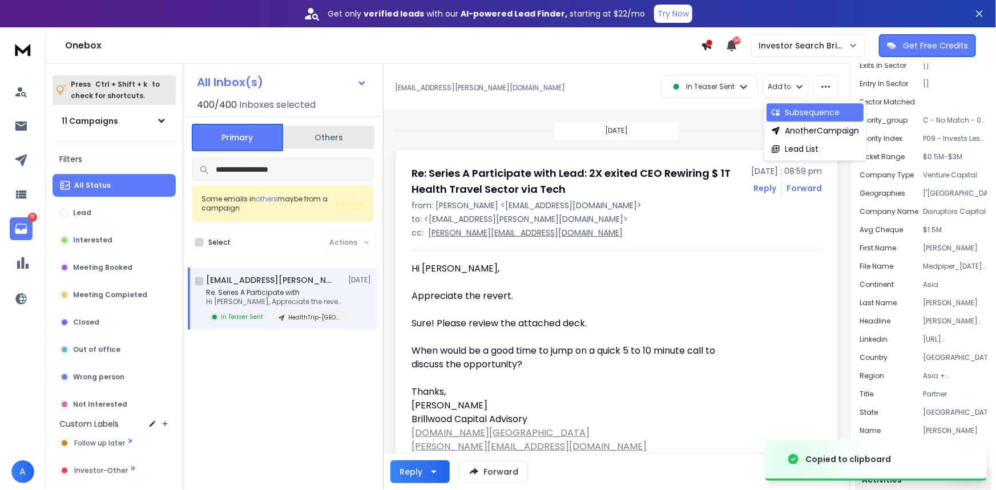 Image resolution: width=996 pixels, height=490 pixels. I want to click on div: Some emails in maybe from a campaign, so click(269, 204).